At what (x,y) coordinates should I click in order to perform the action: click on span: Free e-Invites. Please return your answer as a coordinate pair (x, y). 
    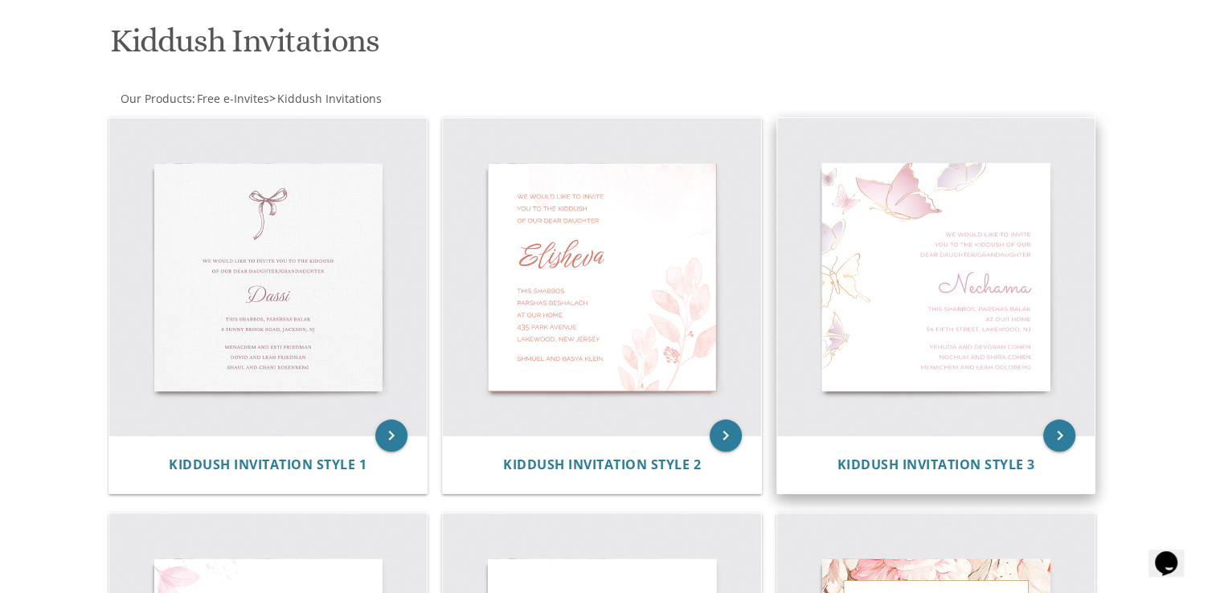
    Looking at the image, I should click on (233, 98).